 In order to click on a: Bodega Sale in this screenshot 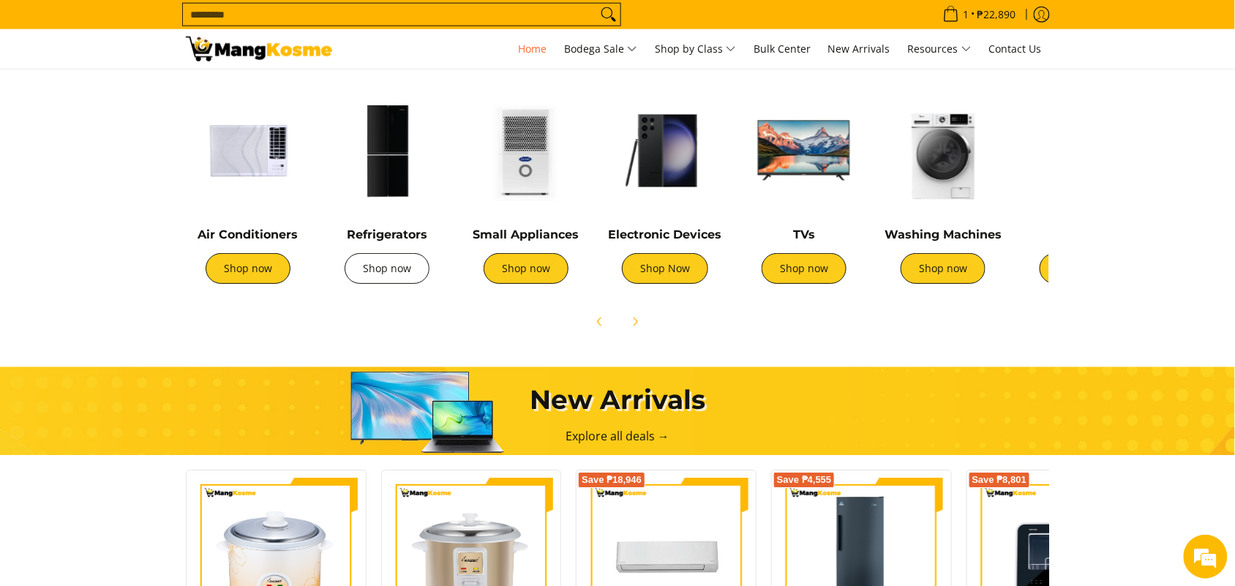, I will do `click(601, 49)`.